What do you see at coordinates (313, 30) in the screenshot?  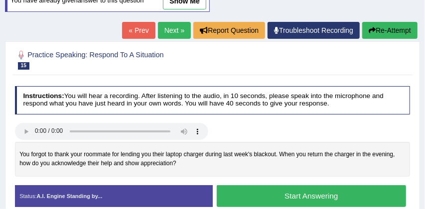 I see `a: Troubleshoot Recording` at bounding box center [313, 30].